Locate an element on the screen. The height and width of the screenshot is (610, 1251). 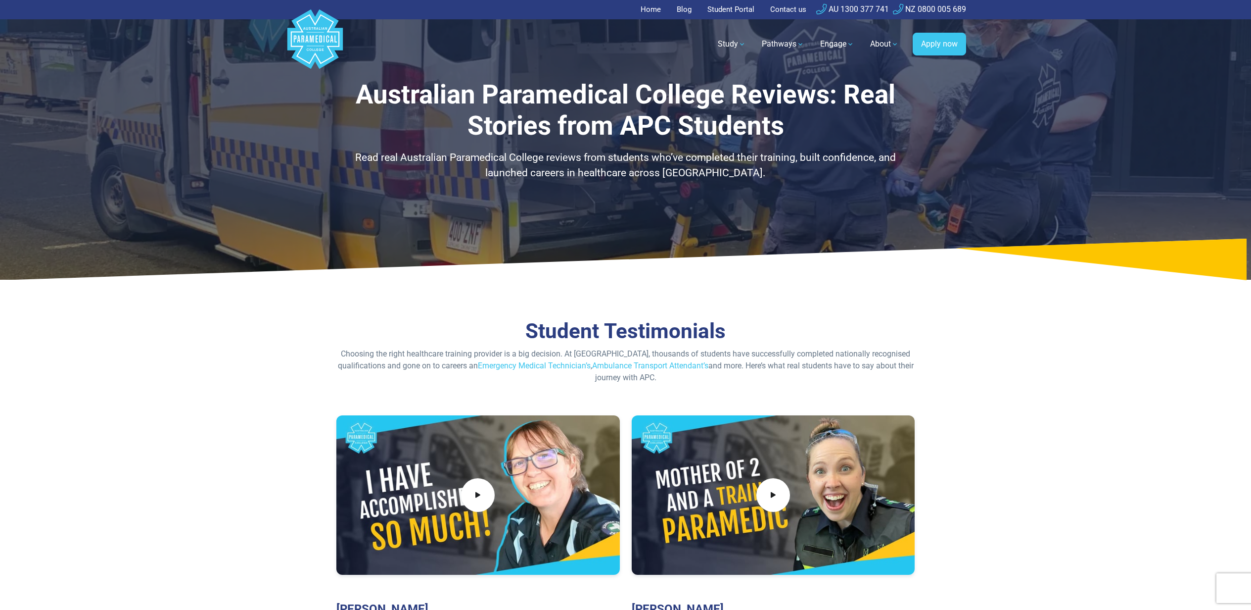
p: Read real Australian Paramedical College reviews from students who’ve completed their training, b... is located at coordinates (626, 165).